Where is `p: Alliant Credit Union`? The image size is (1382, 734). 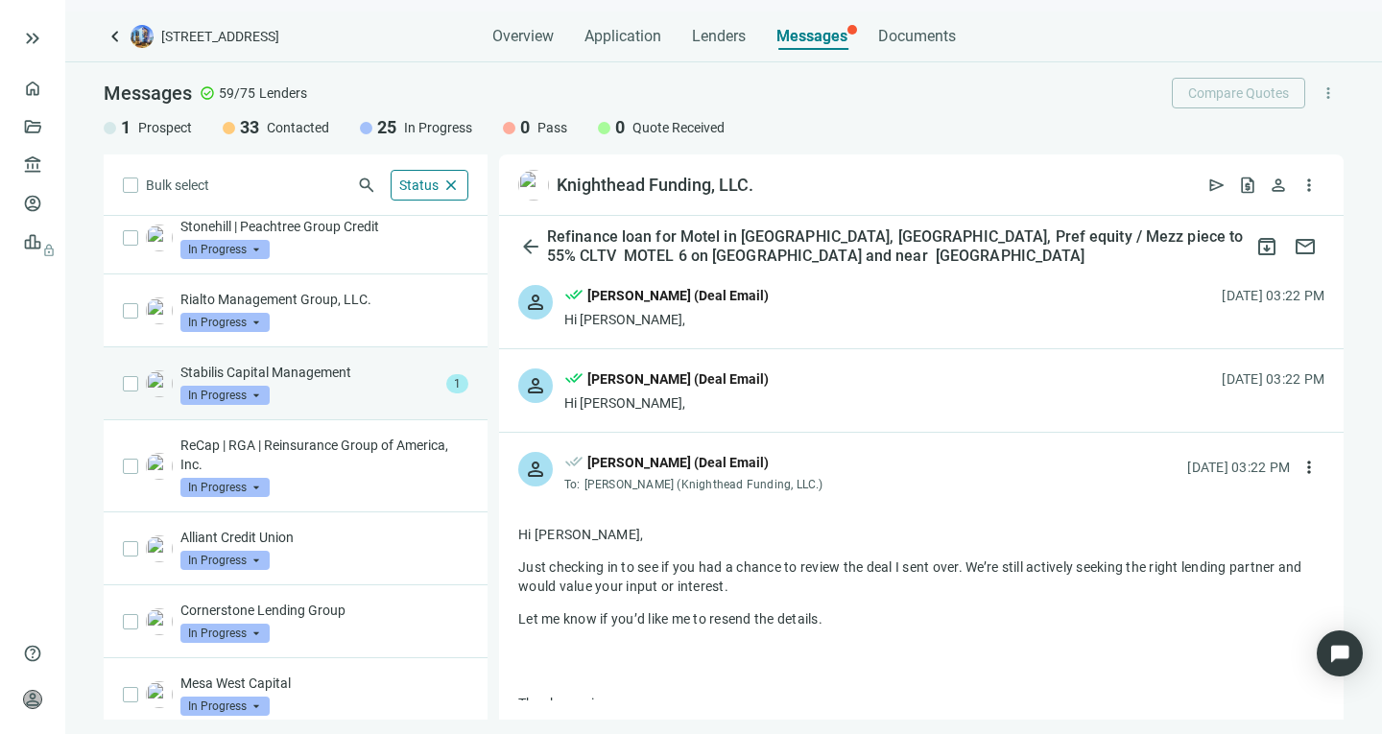
p: Alliant Credit Union is located at coordinates (324, 537).